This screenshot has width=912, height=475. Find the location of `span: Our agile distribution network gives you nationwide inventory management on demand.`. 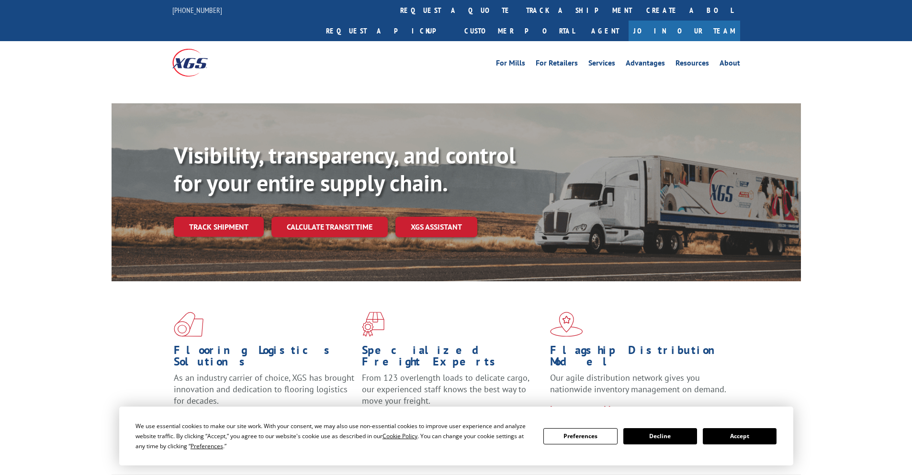

span: Our agile distribution network gives you nationwide inventory management on demand. is located at coordinates (638, 383).